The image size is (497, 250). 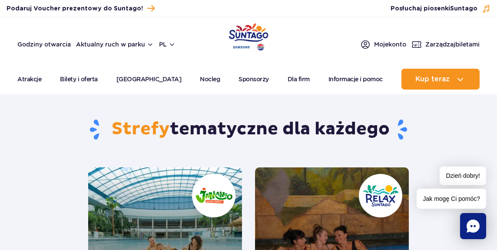 What do you see at coordinates (452, 44) in the screenshot?
I see `span: Zarządzaj biletami` at bounding box center [452, 44].